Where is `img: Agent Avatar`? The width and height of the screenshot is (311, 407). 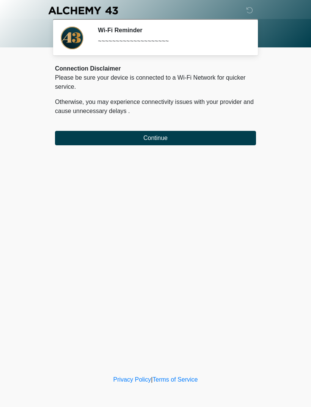
img: Agent Avatar is located at coordinates (72, 38).